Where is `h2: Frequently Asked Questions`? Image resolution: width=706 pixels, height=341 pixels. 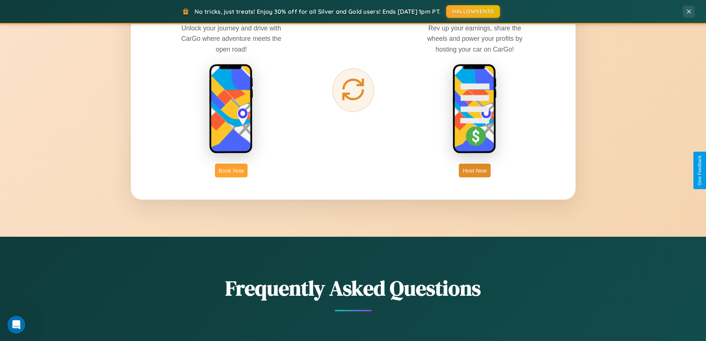 h2: Frequently Asked Questions is located at coordinates (353, 288).